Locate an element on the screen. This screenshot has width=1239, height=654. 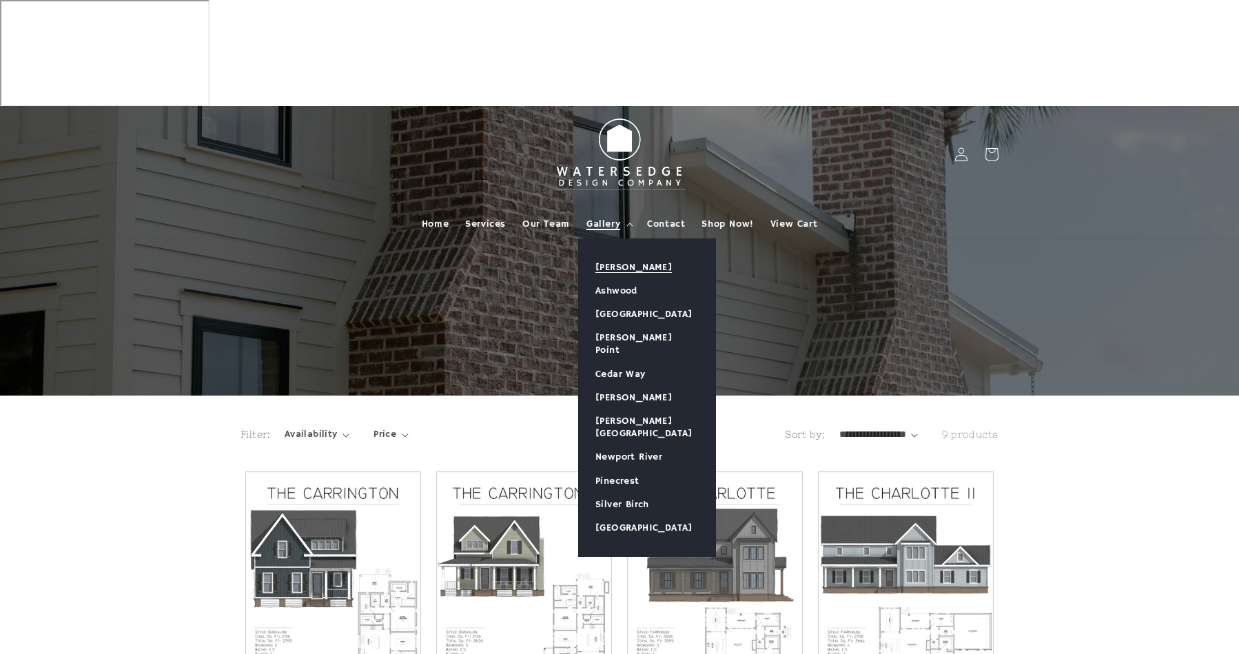
a: Pinecrest is located at coordinates (647, 481).